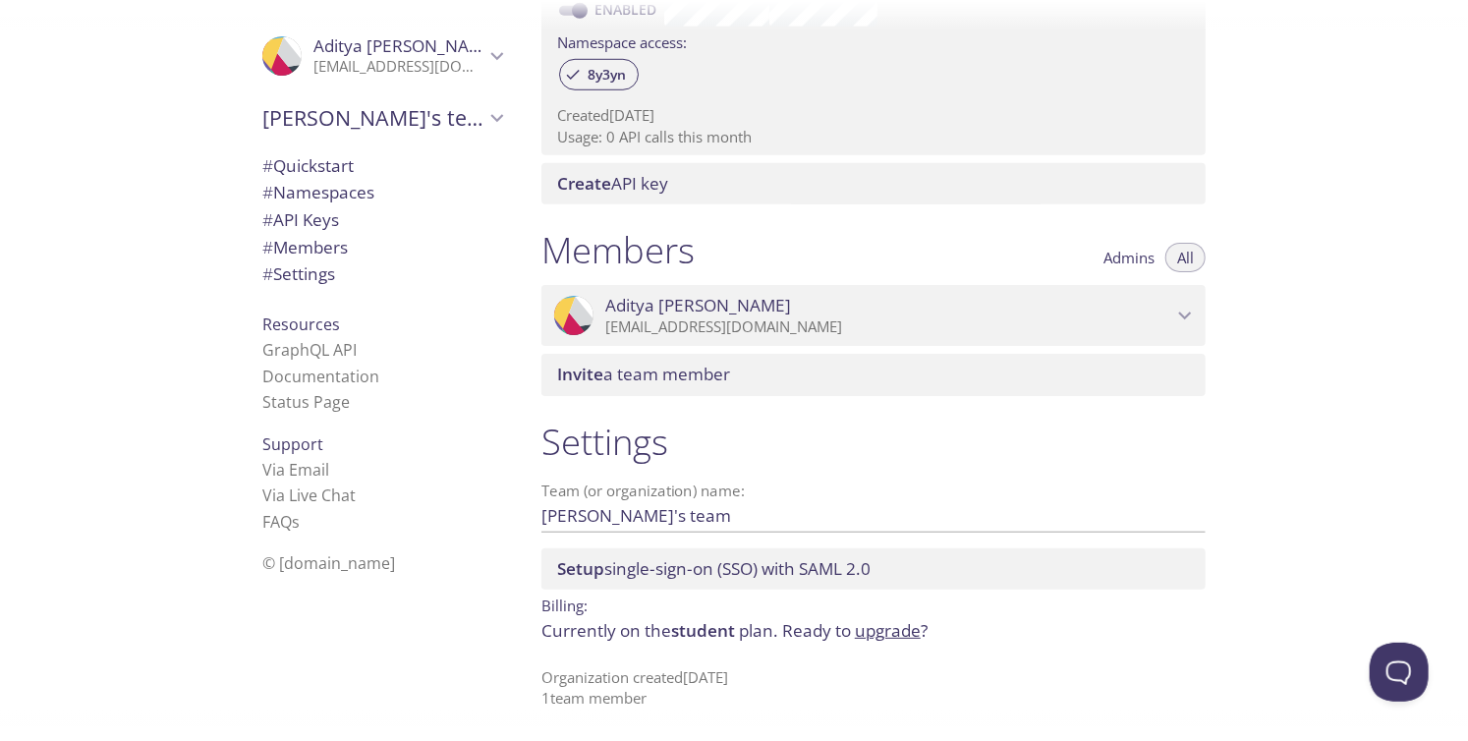  Describe the element at coordinates (281, 522) in the screenshot. I see `a: FAQ` at that location.